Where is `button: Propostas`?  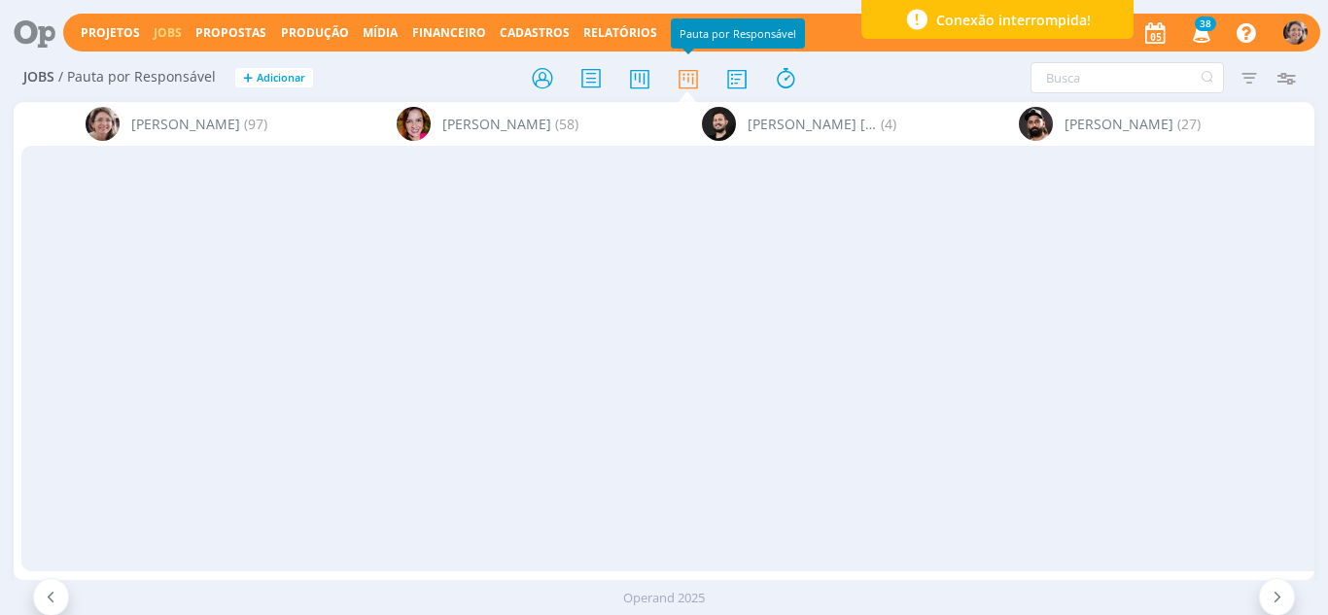
button: Propostas is located at coordinates (230, 33).